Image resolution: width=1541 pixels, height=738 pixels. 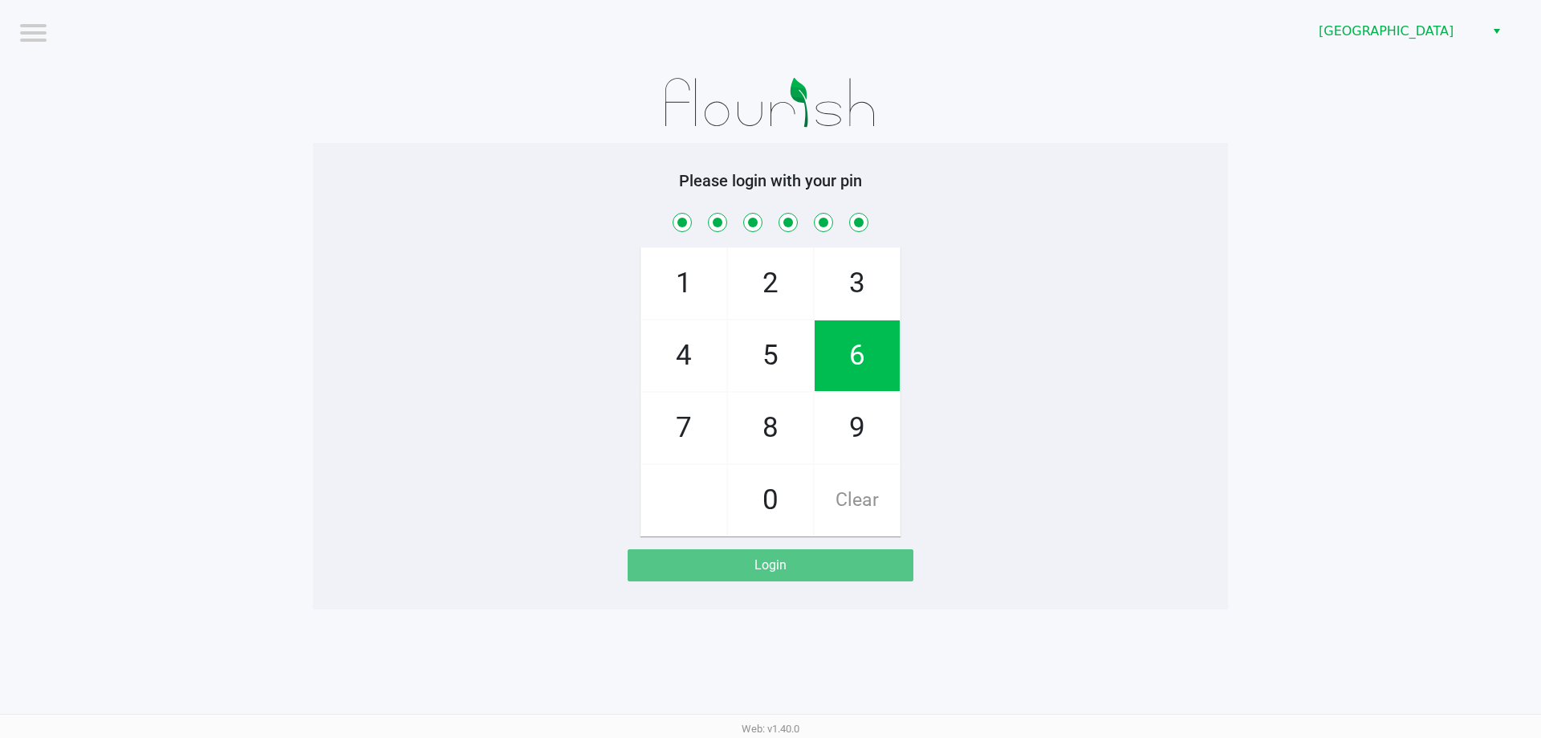 I want to click on span: 8, so click(x=770, y=428).